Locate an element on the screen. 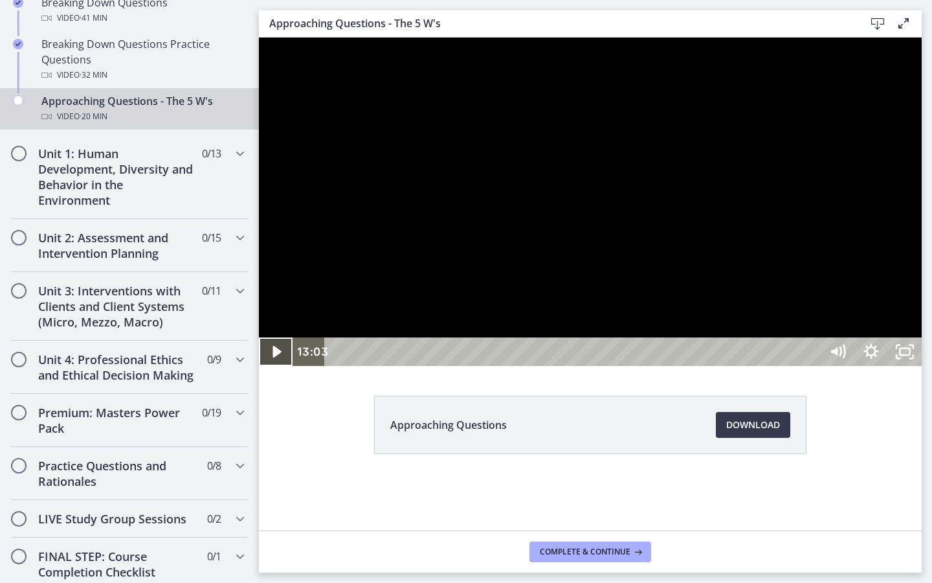  span: Complete & continue is located at coordinates (585, 552).